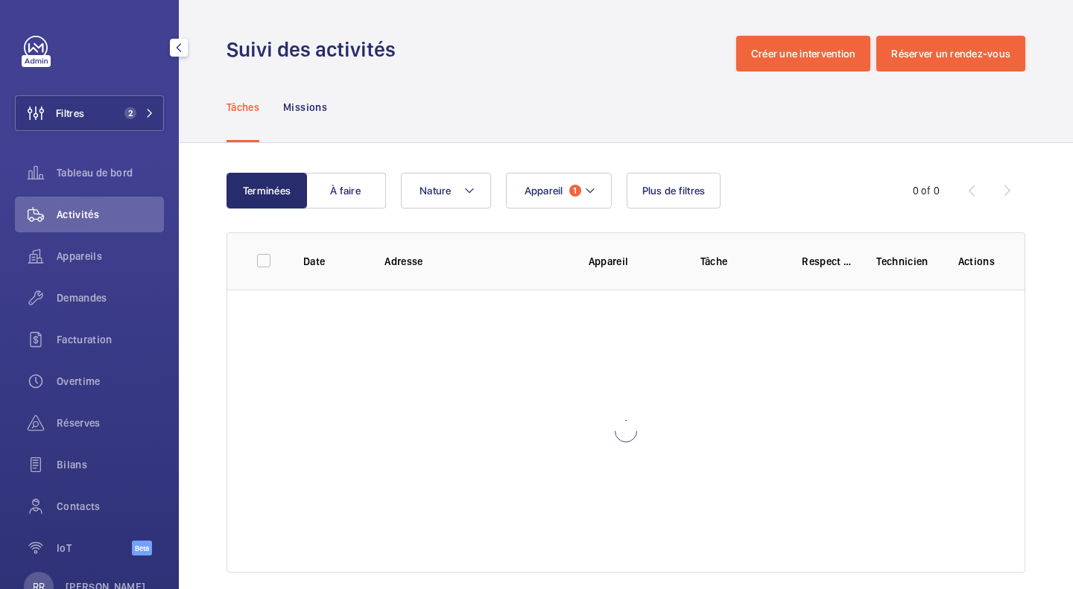 This screenshot has width=1073, height=589. What do you see at coordinates (559, 191) in the screenshot?
I see `button: Appareil1` at bounding box center [559, 191].